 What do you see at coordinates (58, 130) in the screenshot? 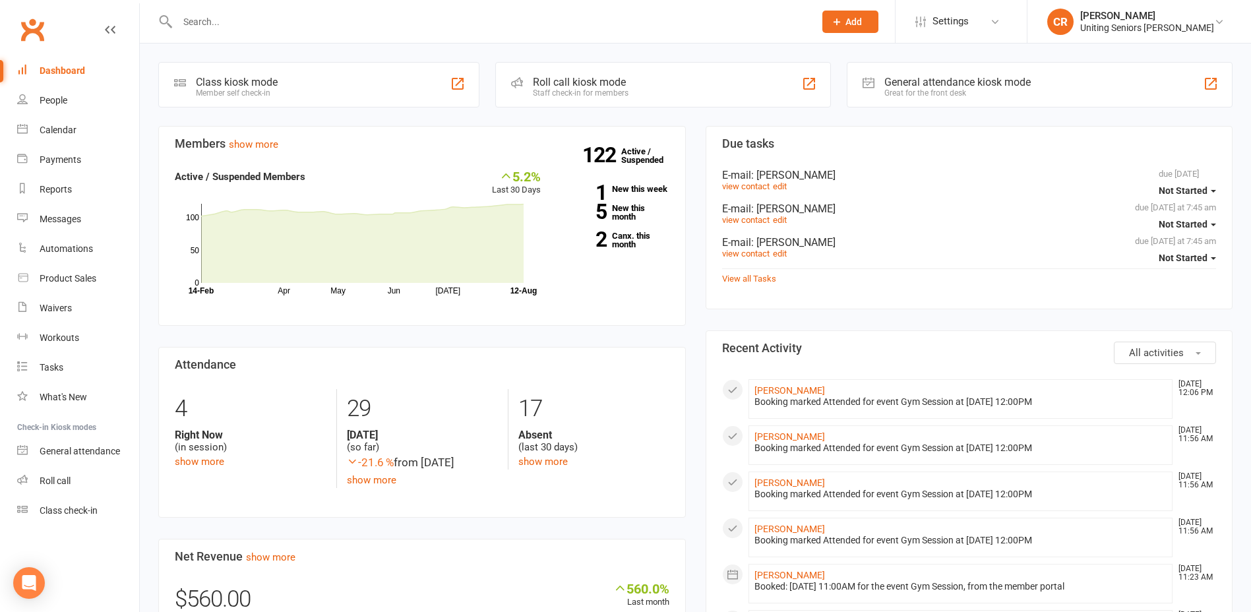
I see `div: Calendar` at bounding box center [58, 130].